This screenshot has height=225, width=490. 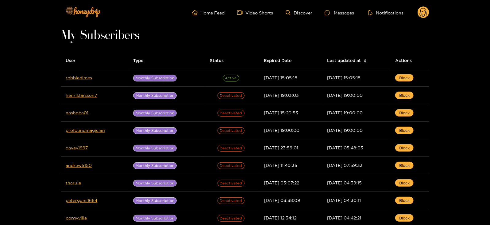 I want to click on span: caret-down, so click(x=365, y=62).